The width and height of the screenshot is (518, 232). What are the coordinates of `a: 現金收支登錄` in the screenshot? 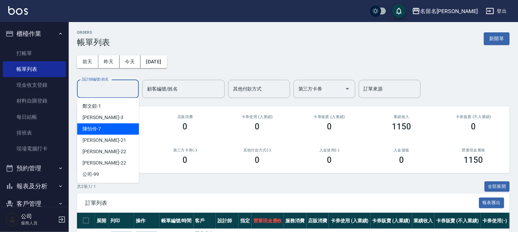 It's located at (34, 85).